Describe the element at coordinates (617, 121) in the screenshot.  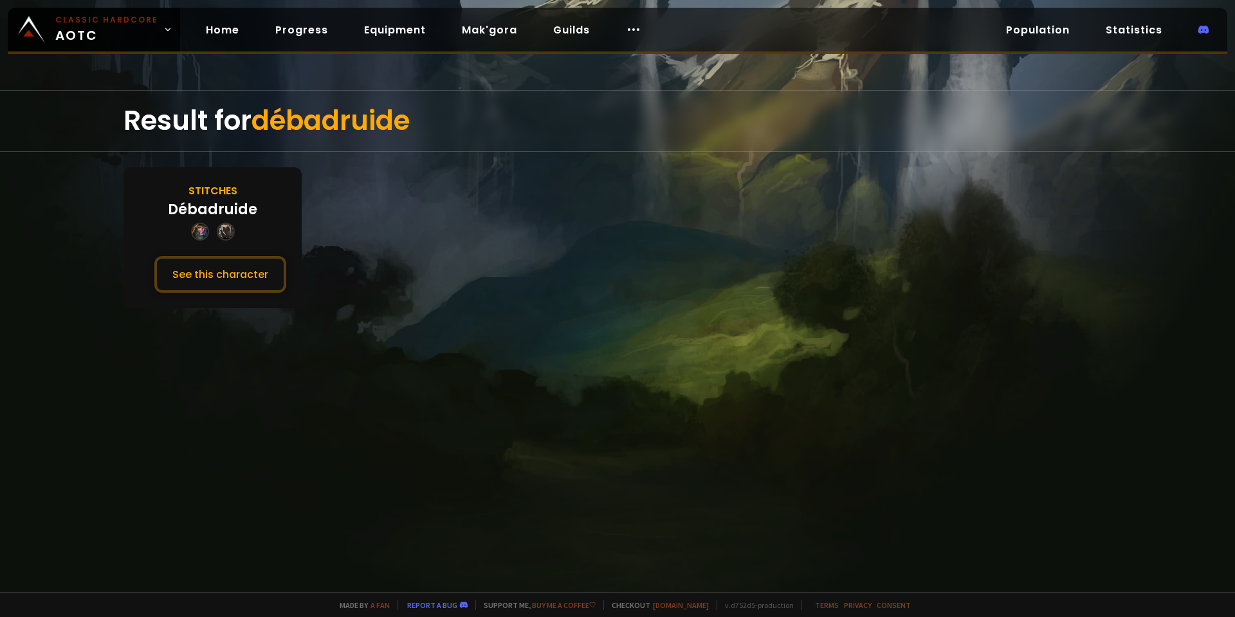
I see `div: Result for` at that location.